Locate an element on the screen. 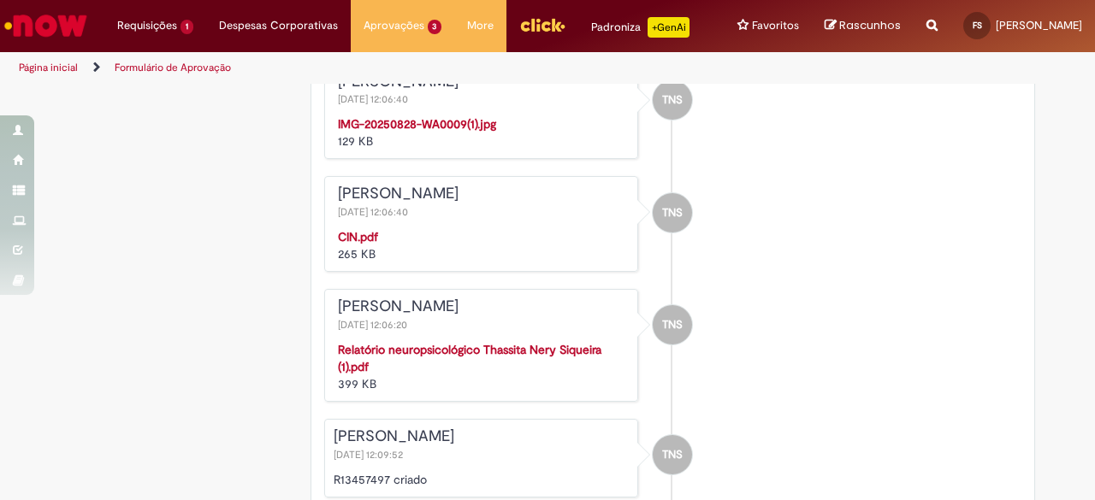  a: Relatório neuropsicológico Thassita Nery Siqueira (1).pdf is located at coordinates (470, 358).